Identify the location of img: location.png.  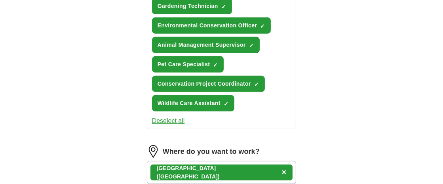
(153, 151).